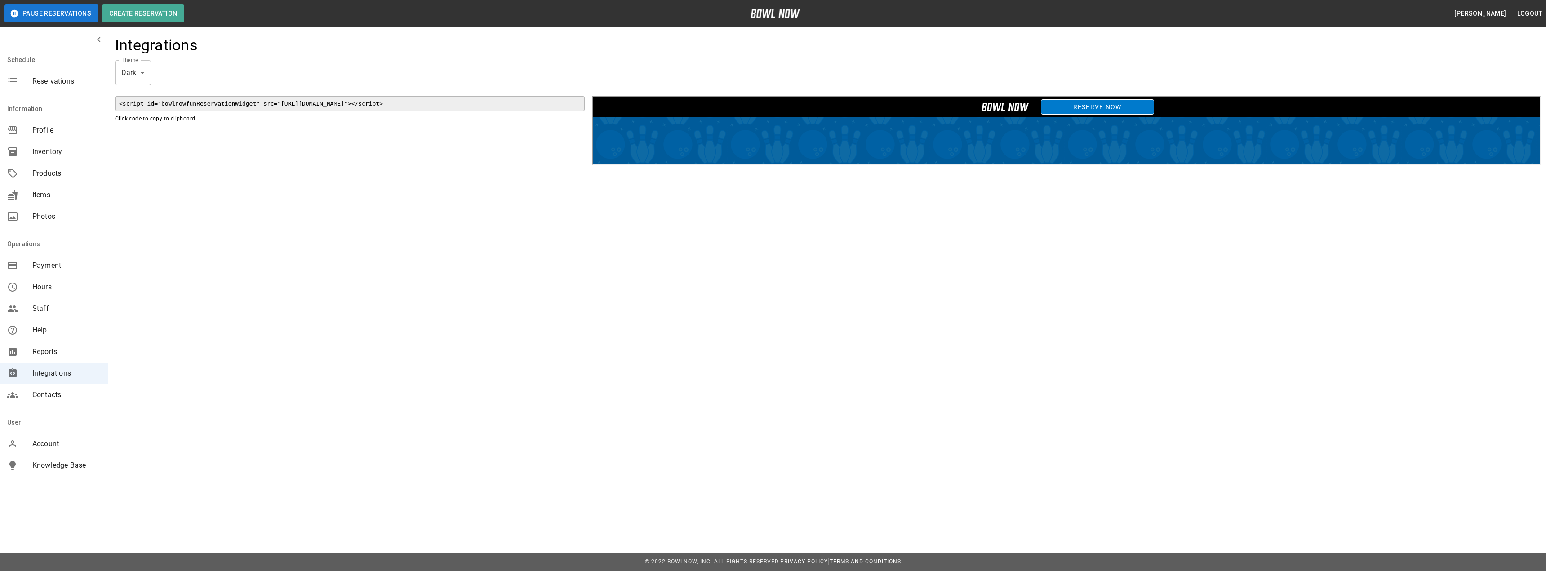  I want to click on span: Contacts, so click(67, 395).